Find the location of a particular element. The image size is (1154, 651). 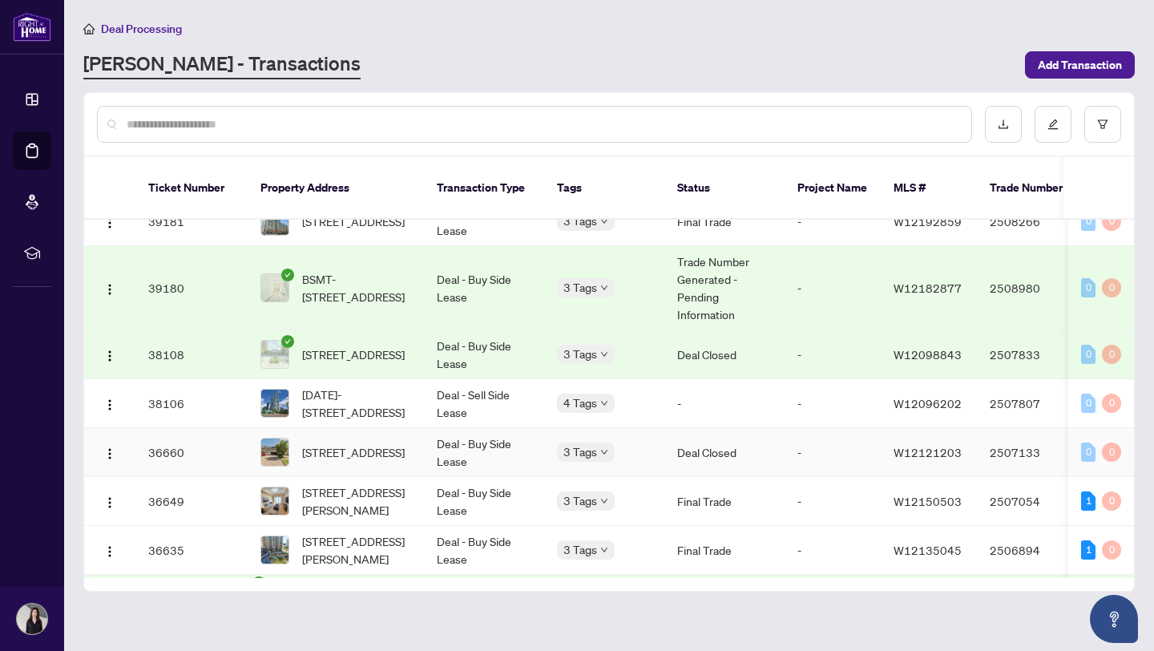

span: W12096202 is located at coordinates (927, 403).